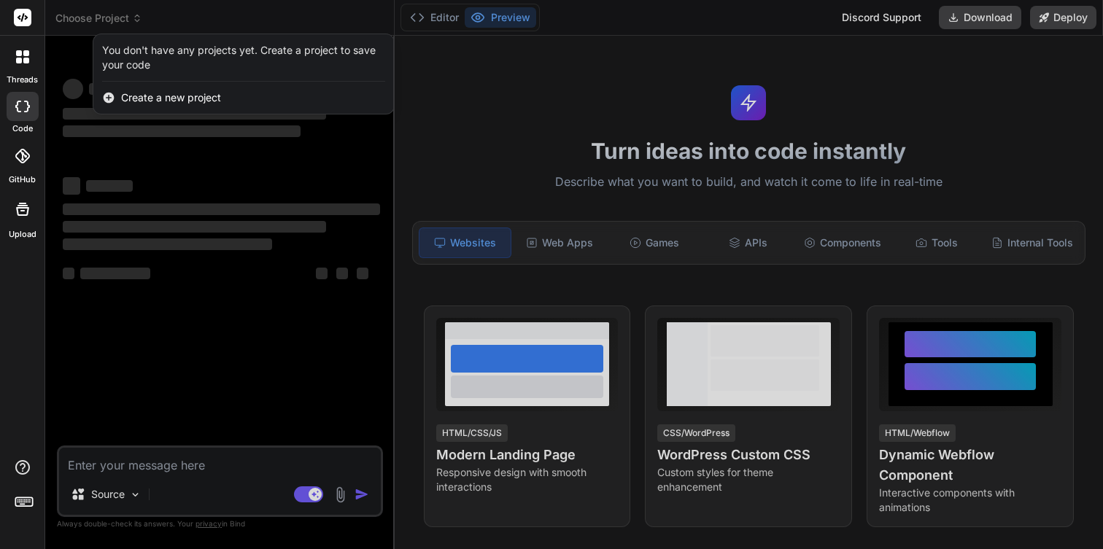 This screenshot has width=1103, height=549. Describe the element at coordinates (171, 98) in the screenshot. I see `span: Create a new project` at that location.